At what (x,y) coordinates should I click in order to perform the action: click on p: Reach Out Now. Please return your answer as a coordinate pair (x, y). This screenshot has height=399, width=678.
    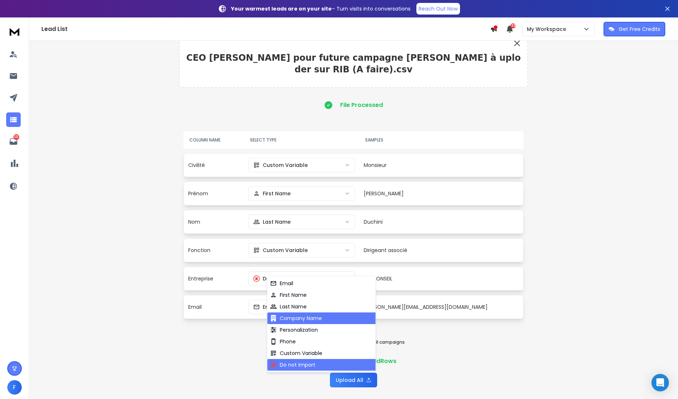
    Looking at the image, I should click on (438, 9).